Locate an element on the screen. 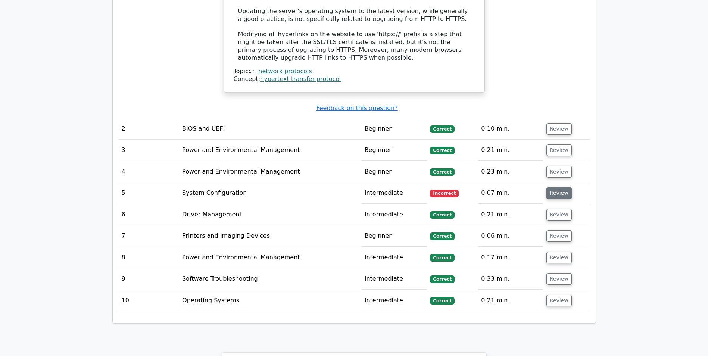 This screenshot has height=356, width=708. td: 4 is located at coordinates (149, 172).